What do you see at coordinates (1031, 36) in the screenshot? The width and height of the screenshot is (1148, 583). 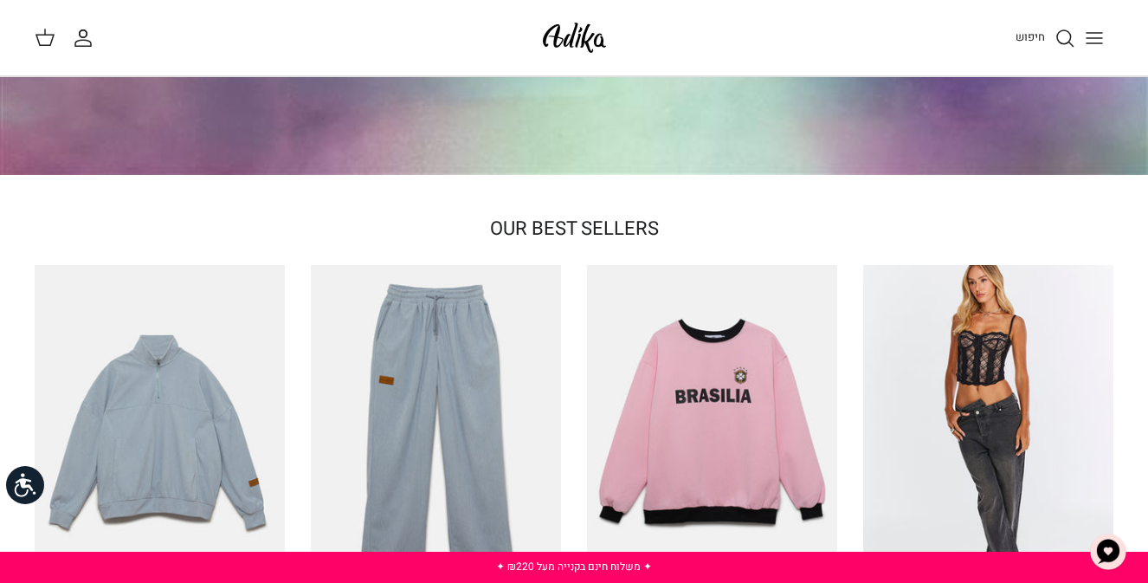 I see `span: חיפוש` at bounding box center [1031, 36].